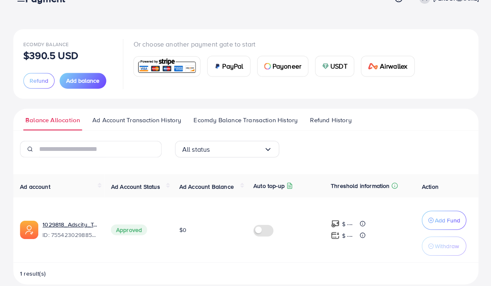 This screenshot has width=491, height=286. What do you see at coordinates (359, 185) in the screenshot?
I see `p: Threshold information` at bounding box center [359, 185].